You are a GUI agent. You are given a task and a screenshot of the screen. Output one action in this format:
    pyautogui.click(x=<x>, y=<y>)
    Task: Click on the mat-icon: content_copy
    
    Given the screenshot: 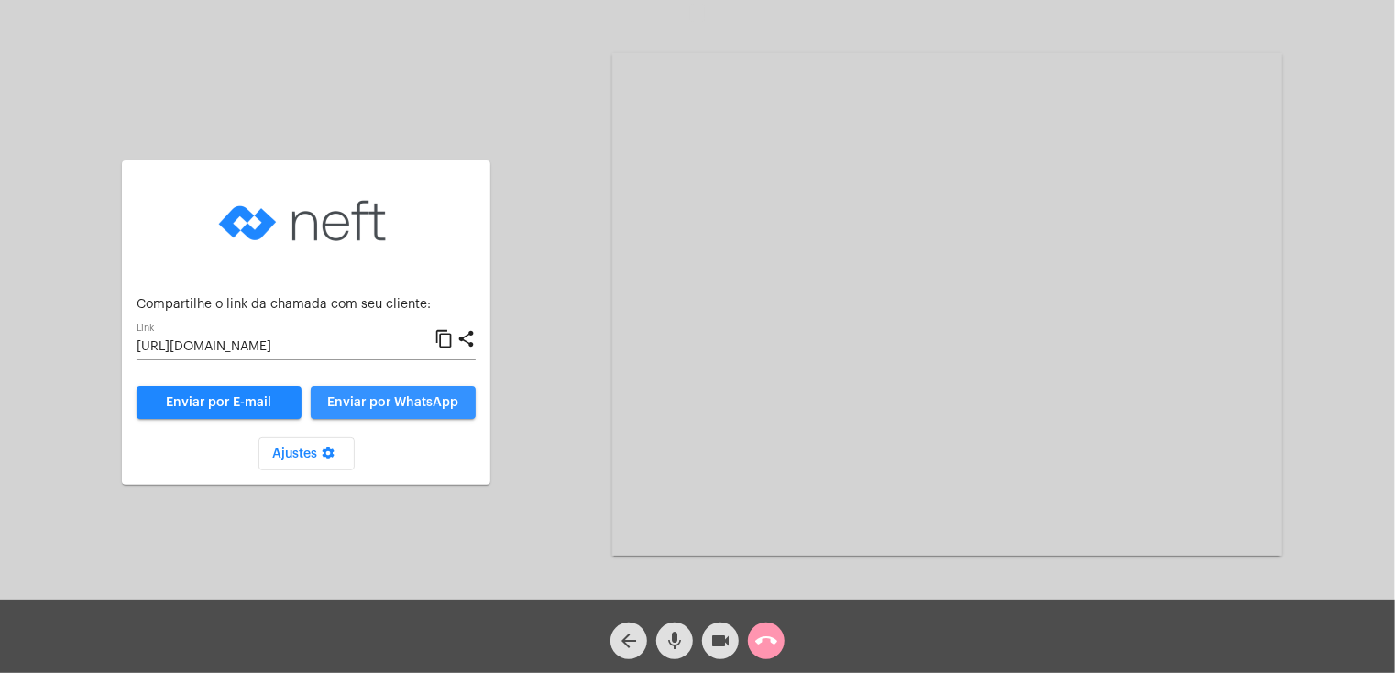 What is the action you would take?
    pyautogui.click(x=444, y=339)
    